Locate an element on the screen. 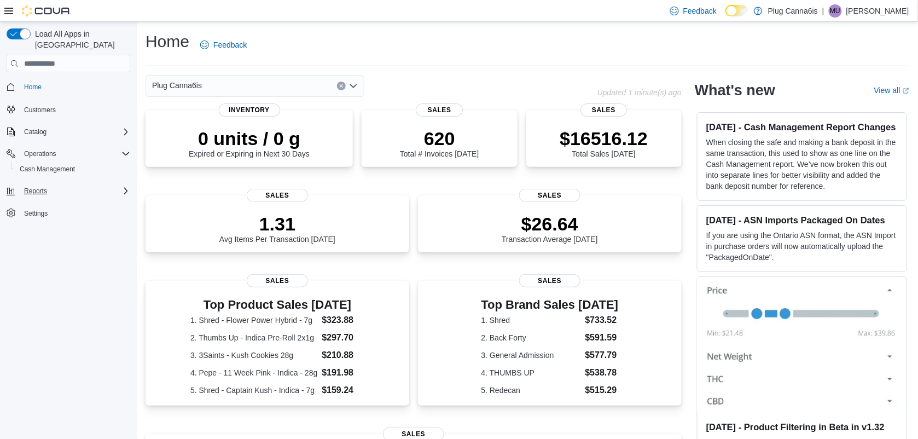 The width and height of the screenshot is (918, 439). dt: 2. Thumbs Up - Indica Pre-Roll 2x1g is located at coordinates (254, 338).